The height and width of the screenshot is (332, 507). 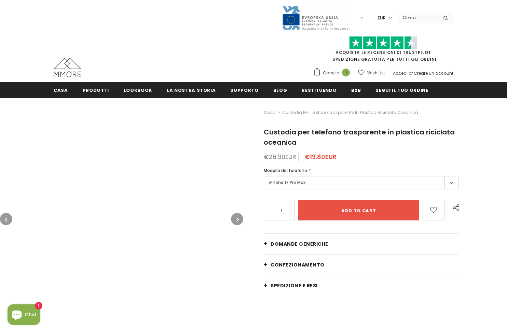 I want to click on a: La nostra storia, so click(x=191, y=90).